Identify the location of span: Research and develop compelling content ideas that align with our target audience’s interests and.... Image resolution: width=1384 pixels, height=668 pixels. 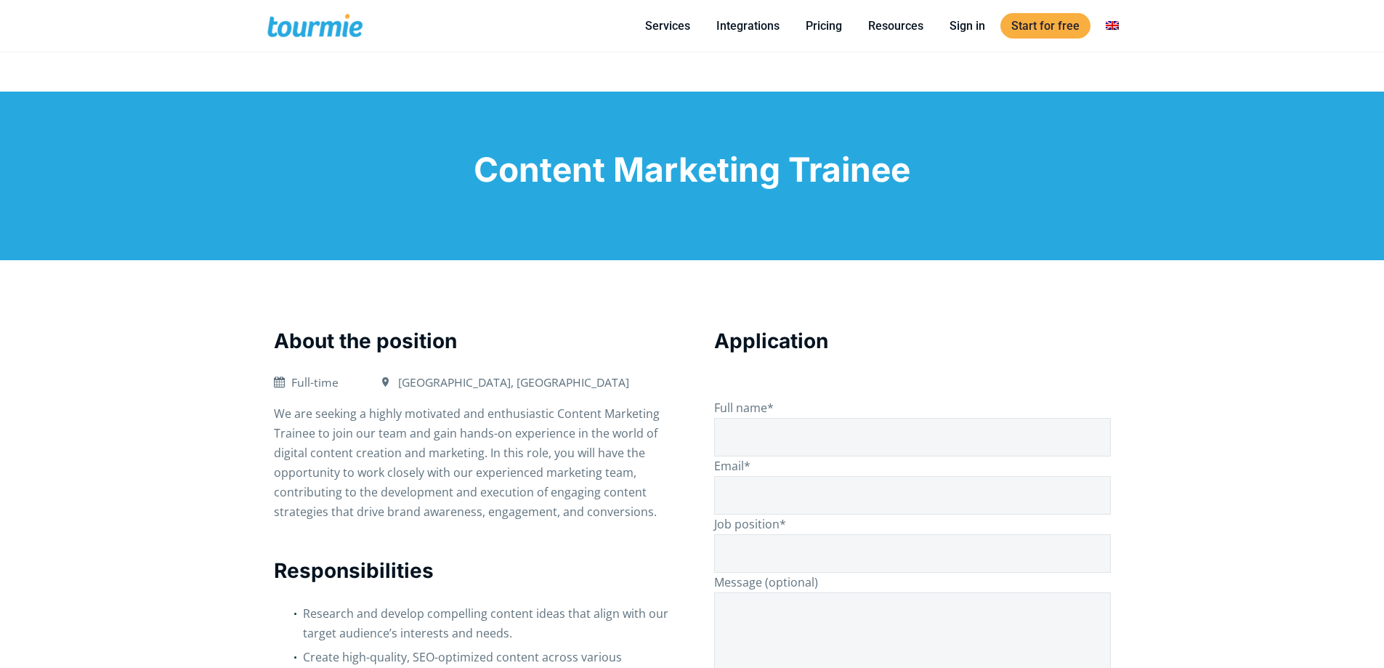
(485, 623).